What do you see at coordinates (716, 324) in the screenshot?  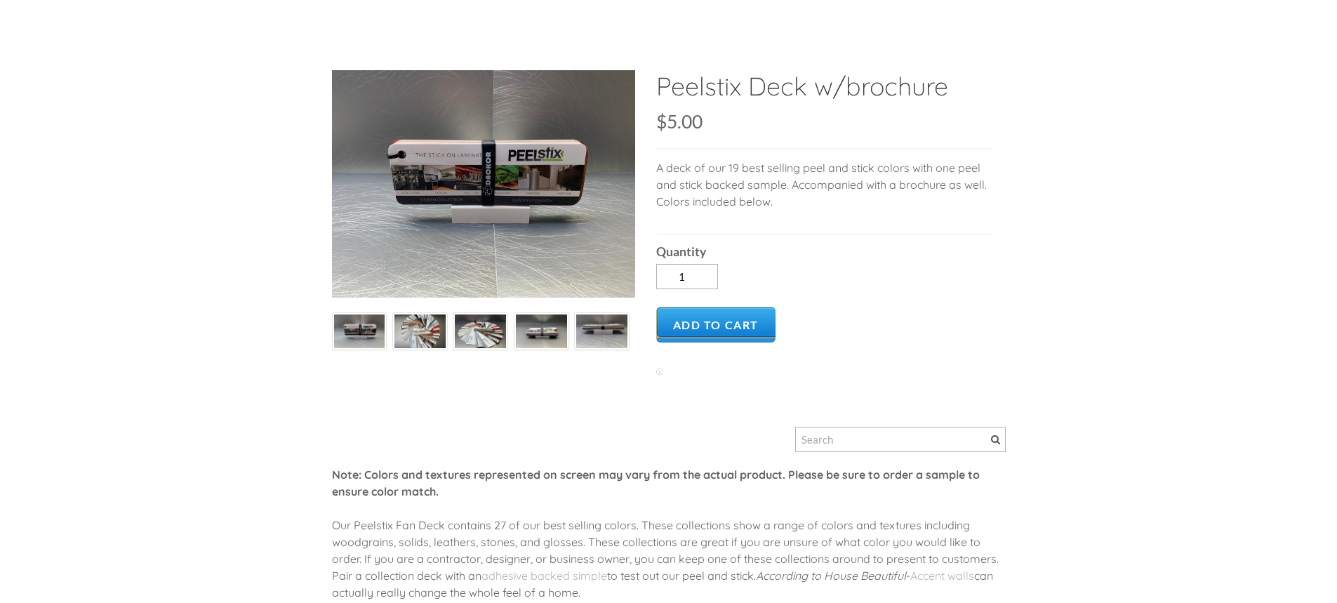 I see `span: Add to Cart` at bounding box center [716, 324].